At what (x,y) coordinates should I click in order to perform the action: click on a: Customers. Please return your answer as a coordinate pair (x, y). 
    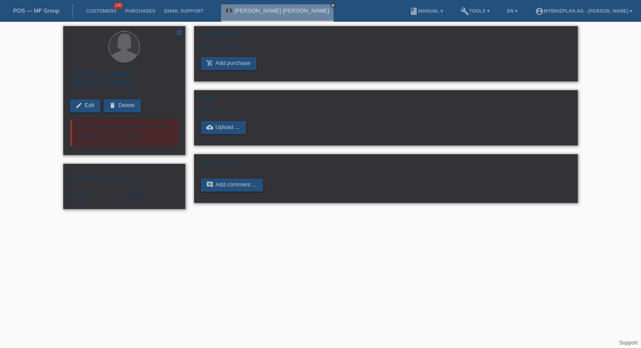
    Looking at the image, I should click on (101, 11).